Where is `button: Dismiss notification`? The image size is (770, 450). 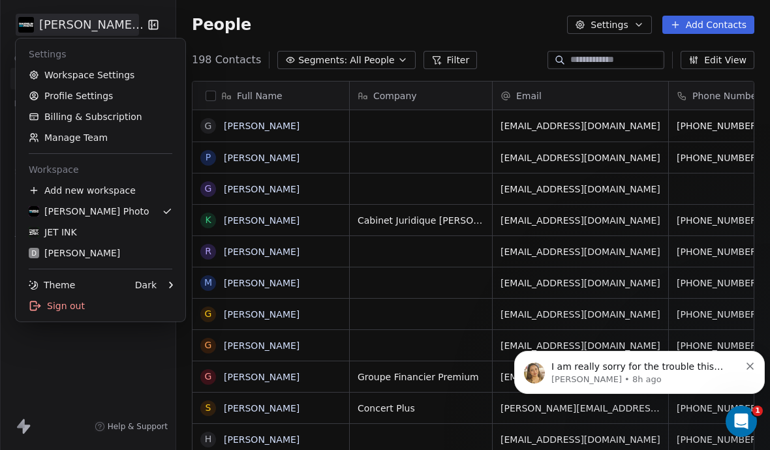
button: Dismiss notification is located at coordinates (241, 41).